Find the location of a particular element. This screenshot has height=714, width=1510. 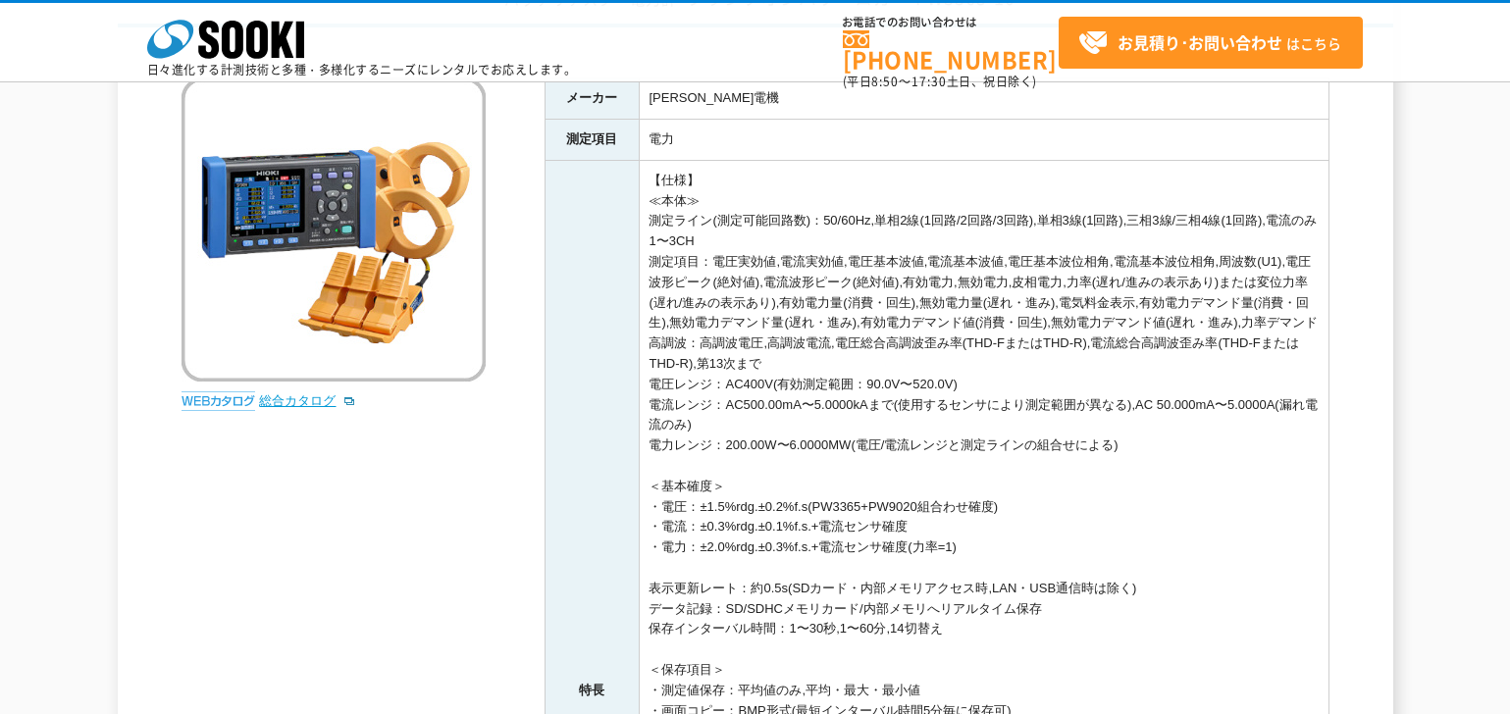

a: お見積り･お問い合わせはこちら is located at coordinates (1210, 42).